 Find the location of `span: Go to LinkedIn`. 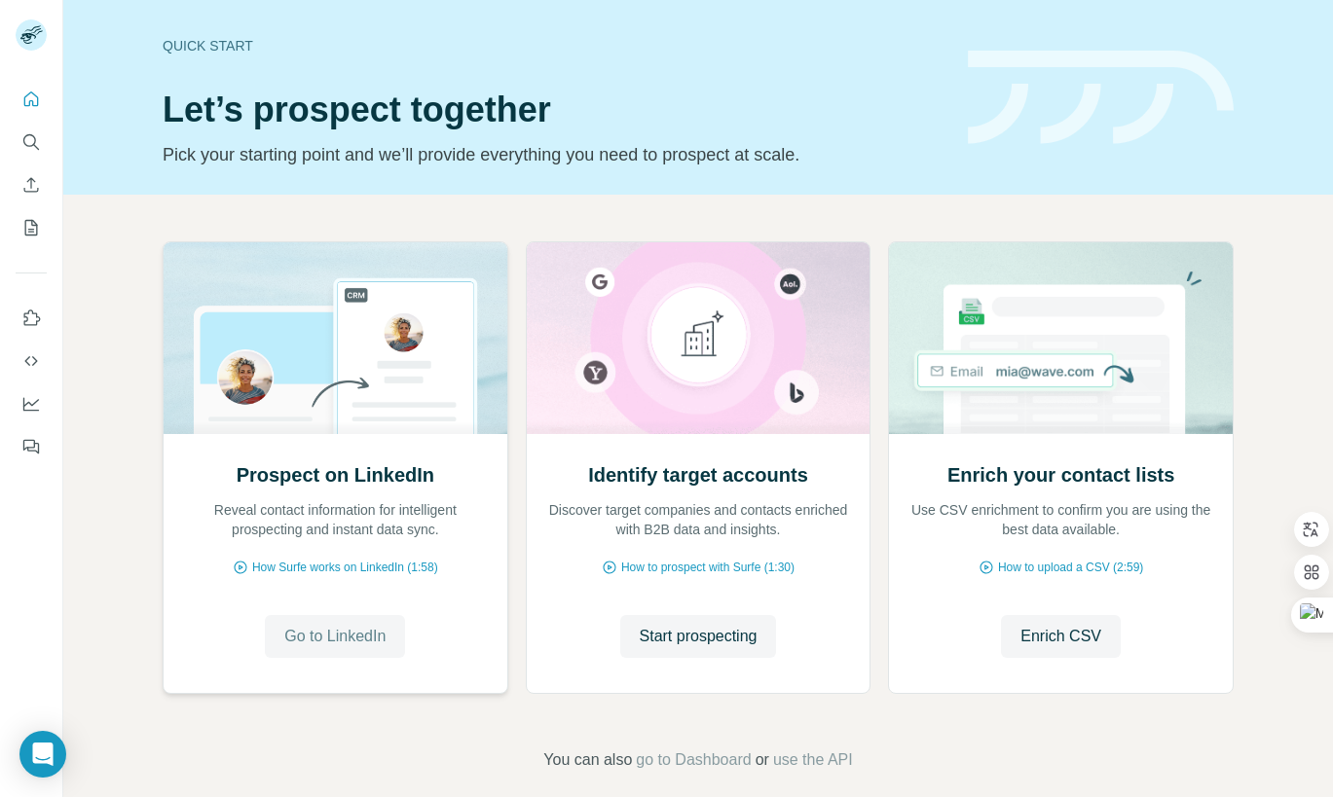

span: Go to LinkedIn is located at coordinates (335, 637).